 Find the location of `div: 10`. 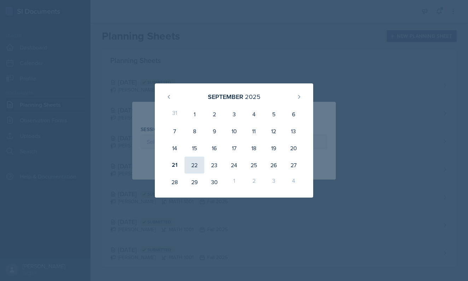

div: 10 is located at coordinates (234, 131).